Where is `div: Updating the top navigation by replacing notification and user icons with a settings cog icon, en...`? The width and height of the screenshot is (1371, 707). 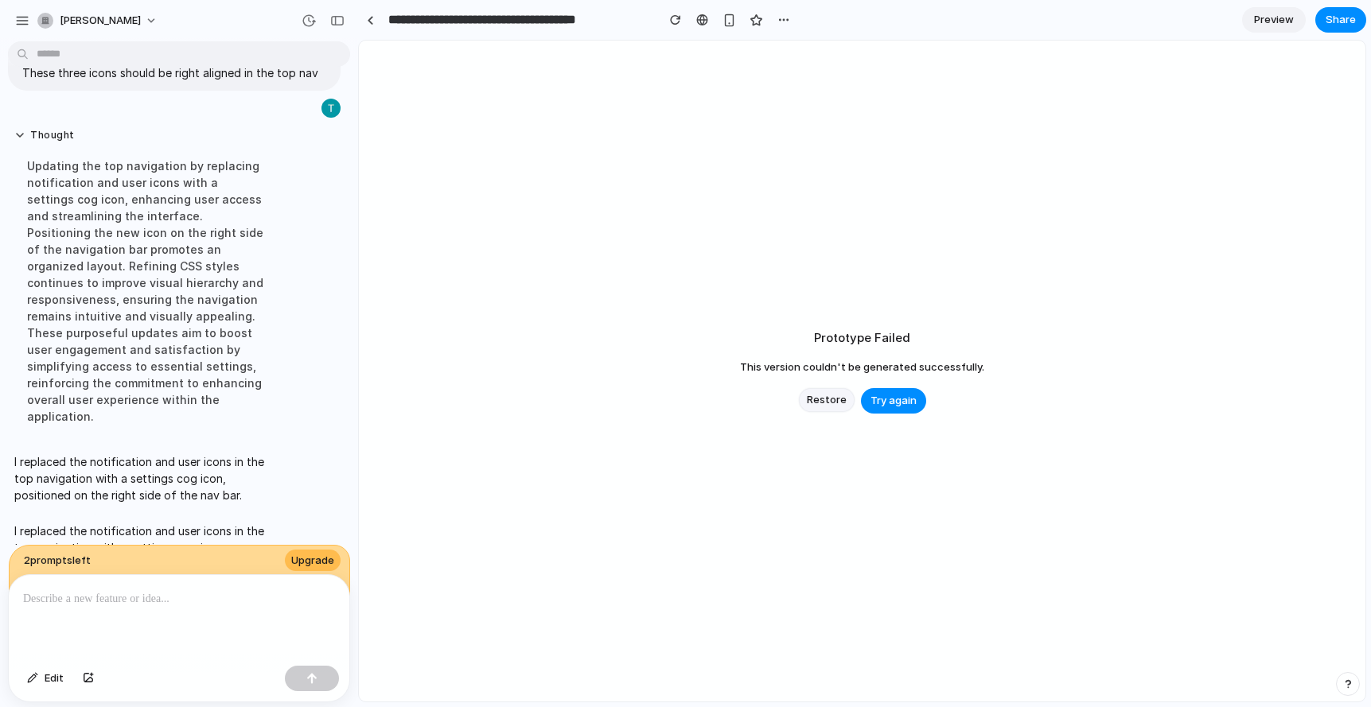
div: Updating the top navigation by replacing notification and user icons with a settings cog icon, en... is located at coordinates (147, 291).